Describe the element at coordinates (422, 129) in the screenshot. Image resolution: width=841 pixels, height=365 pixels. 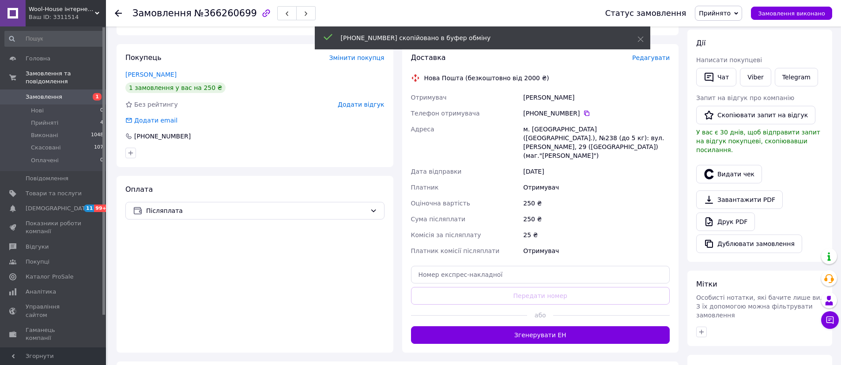
I see `span: Адреса` at that location.